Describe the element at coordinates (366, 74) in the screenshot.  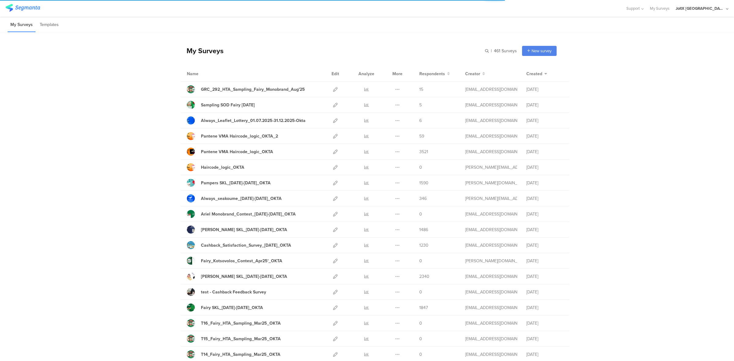
I see `div: Analyze` at that location.